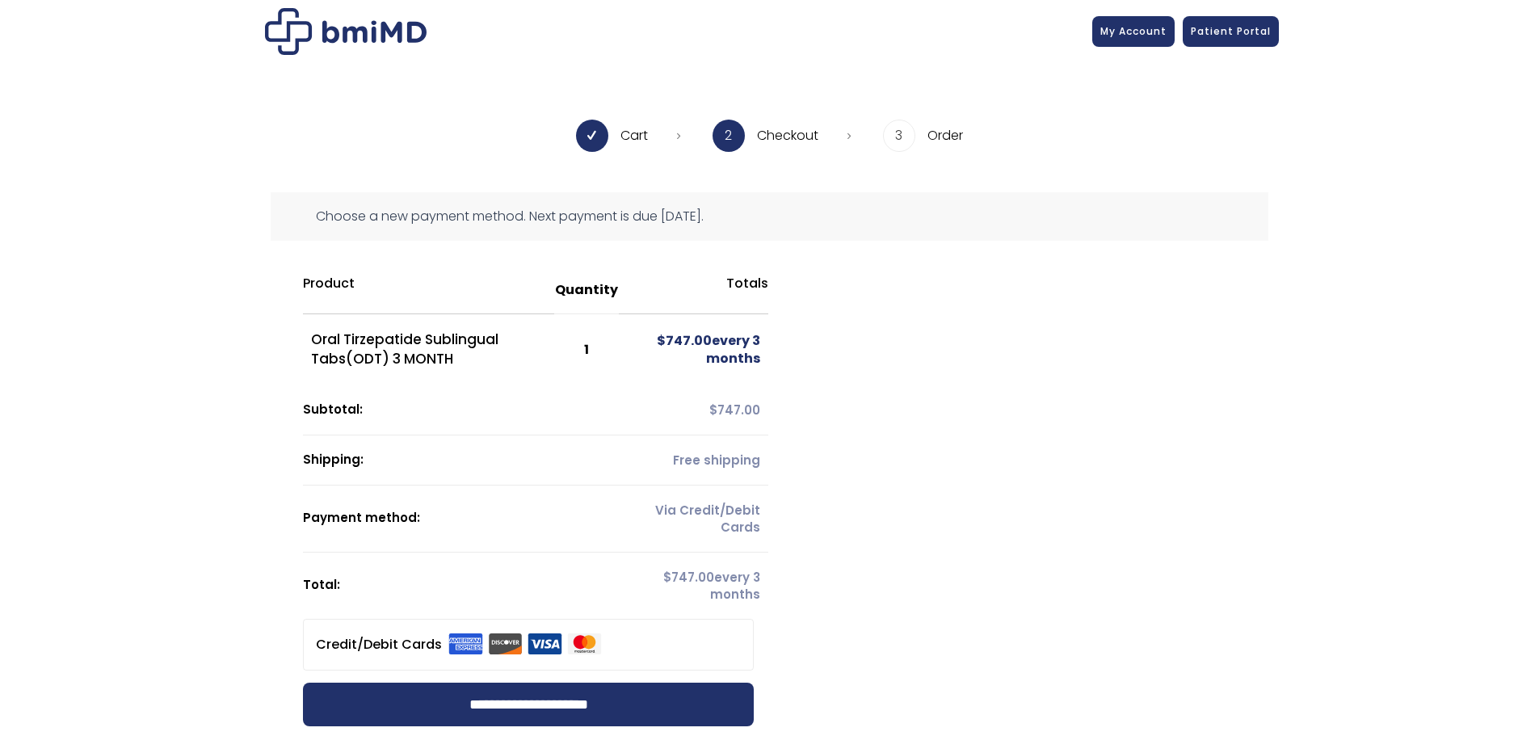  Describe the element at coordinates (923, 136) in the screenshot. I see `li: Order` at that location.